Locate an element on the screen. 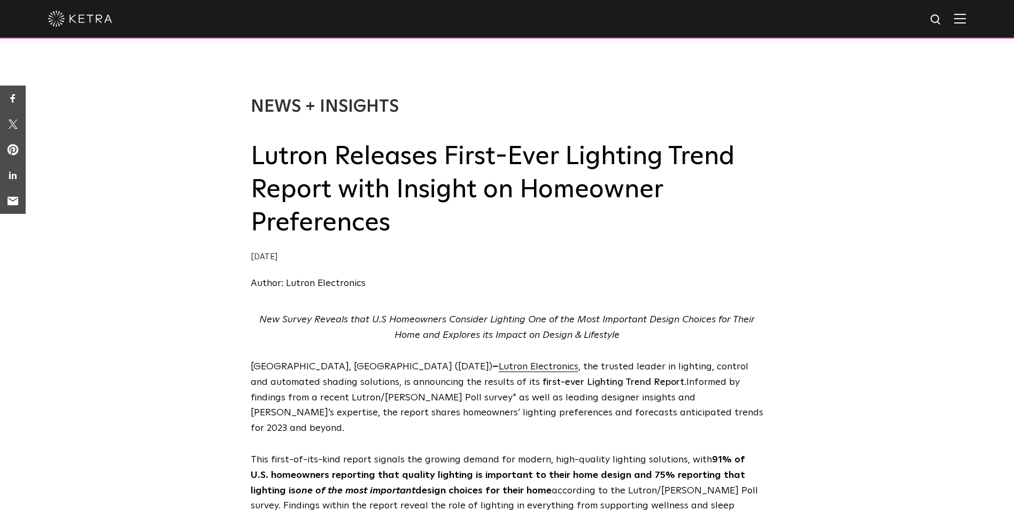 The width and height of the screenshot is (1014, 510). img: ketra-logo-2019-white is located at coordinates (80, 19).